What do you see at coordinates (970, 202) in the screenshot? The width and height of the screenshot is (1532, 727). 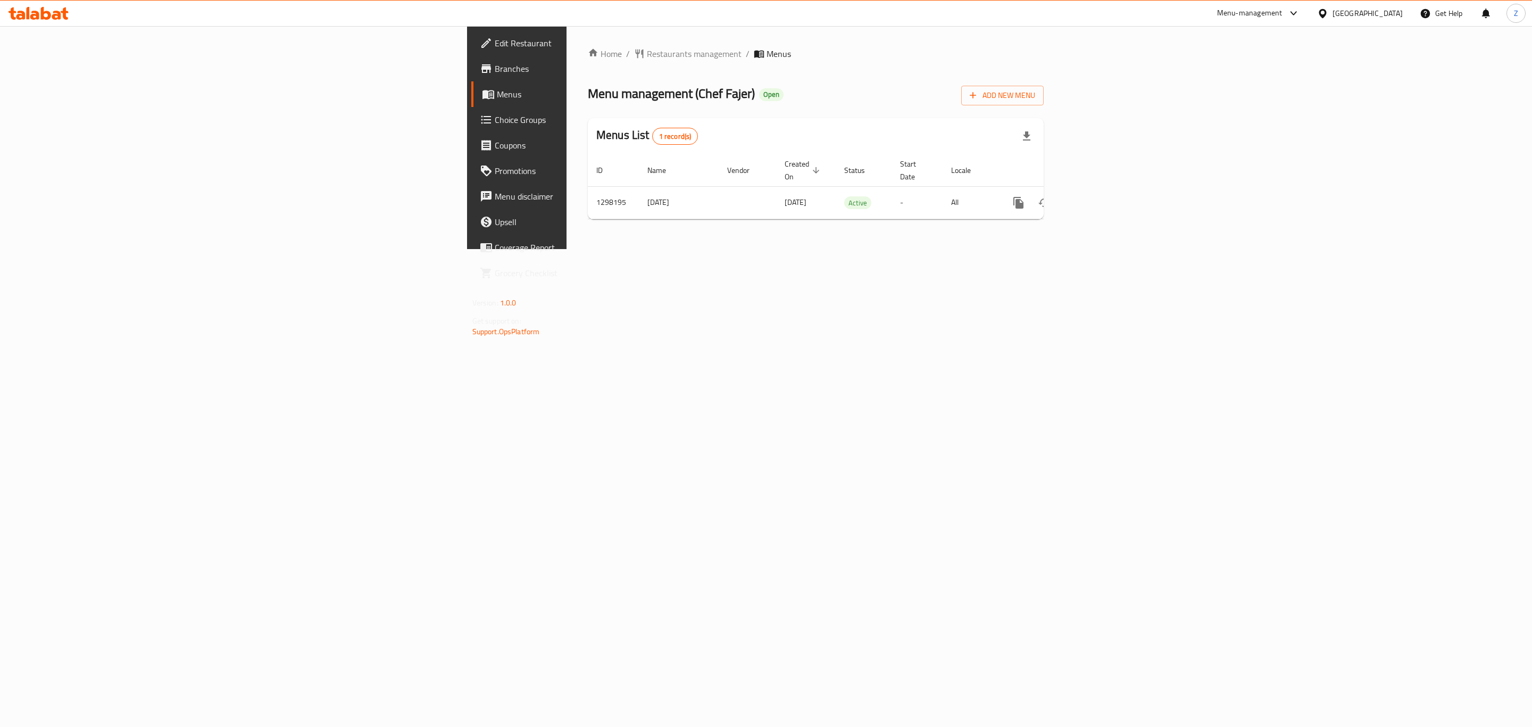 I see `td: All` at bounding box center [970, 202].